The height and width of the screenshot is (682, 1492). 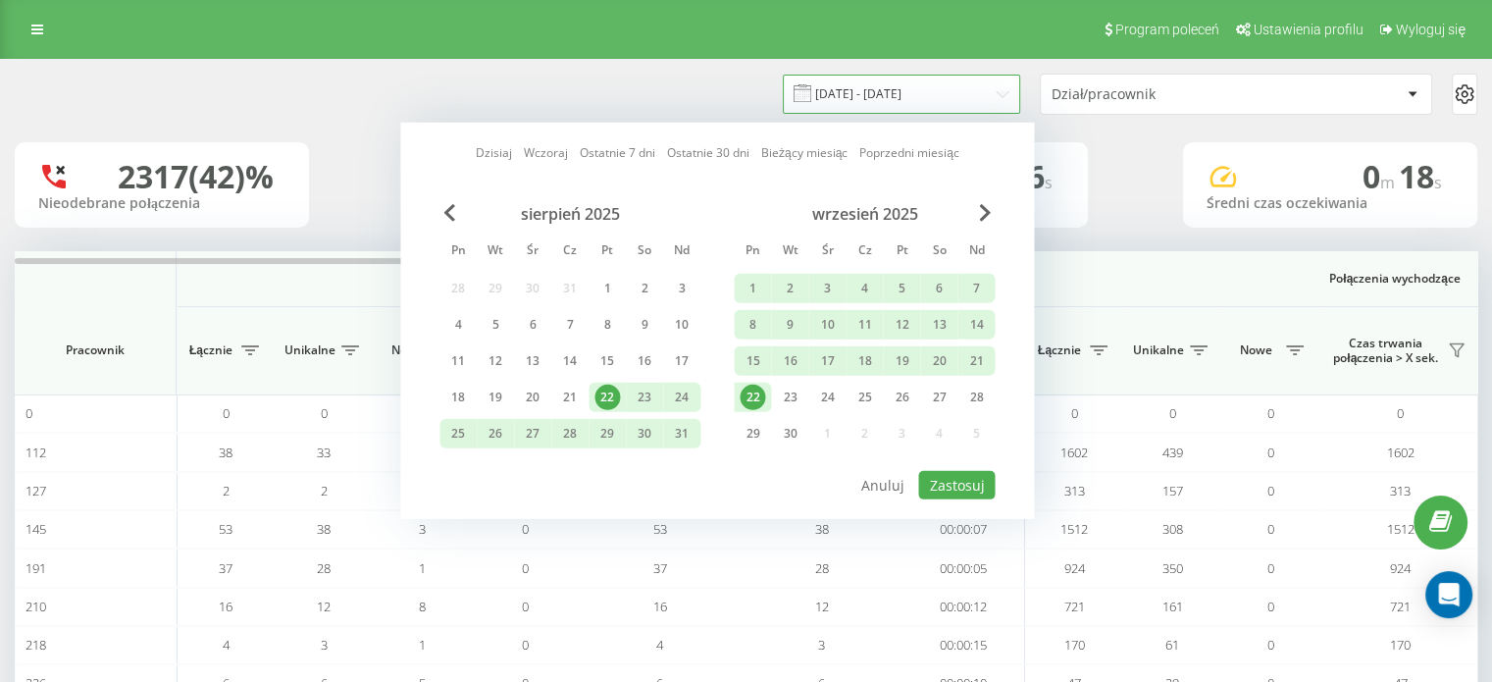 I want to click on div: 15, so click(x=752, y=361).